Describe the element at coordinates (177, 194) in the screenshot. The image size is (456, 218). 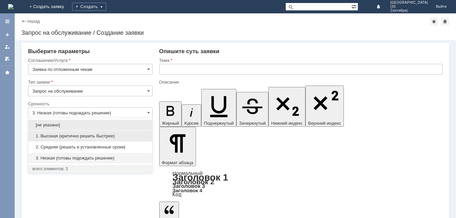
I see `a: Код` at that location.